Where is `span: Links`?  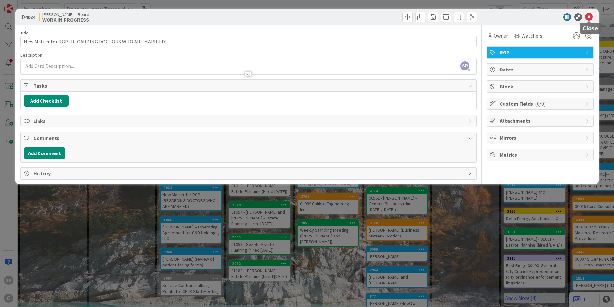 span: Links is located at coordinates (249, 121).